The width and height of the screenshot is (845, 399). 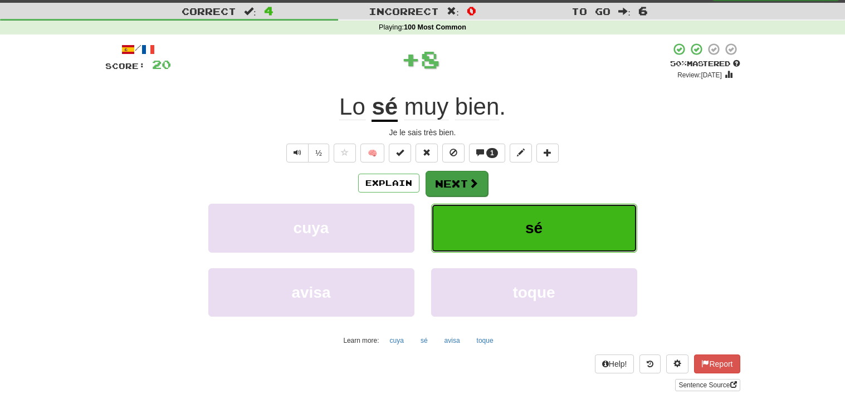 I want to click on button: Set this sentence to 100% Mastered (alt+m), so click(x=400, y=153).